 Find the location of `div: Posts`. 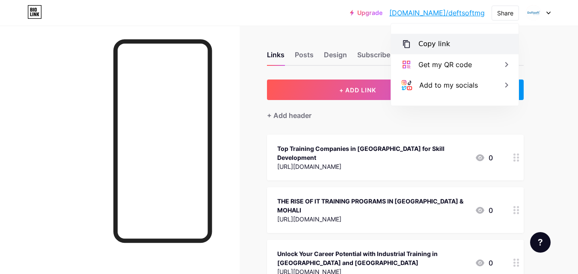

div: Posts is located at coordinates (304, 57).